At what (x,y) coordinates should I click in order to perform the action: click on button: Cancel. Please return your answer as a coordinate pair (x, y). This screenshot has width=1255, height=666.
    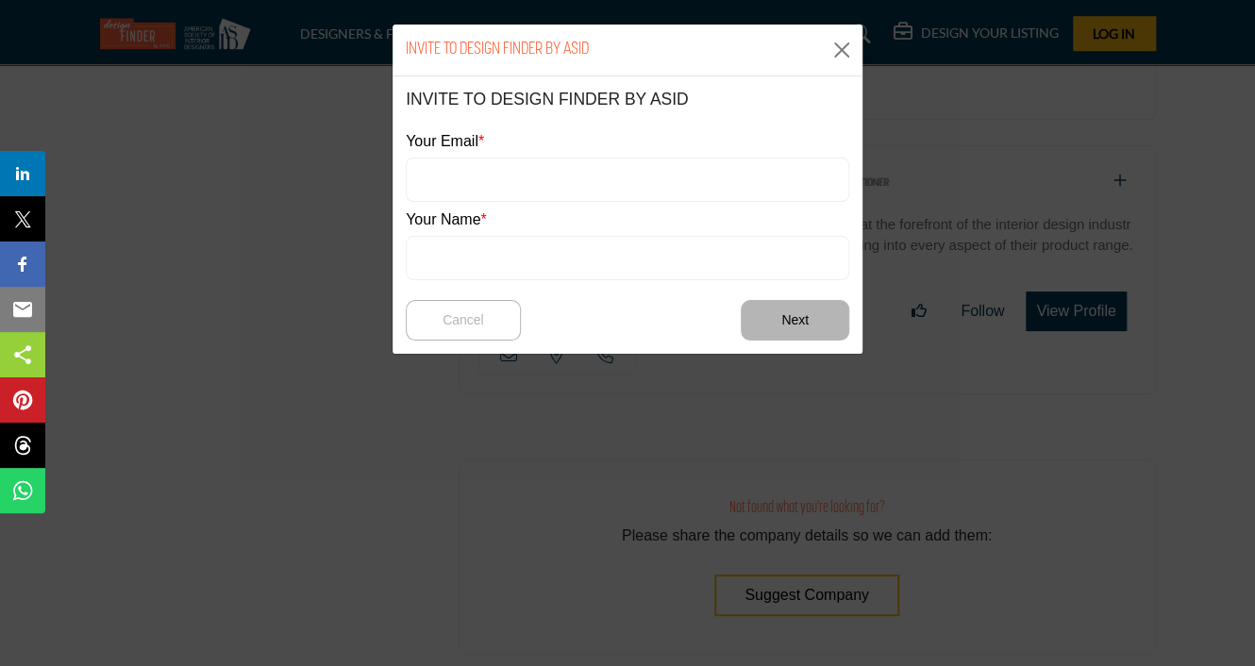
    Looking at the image, I should click on (463, 320).